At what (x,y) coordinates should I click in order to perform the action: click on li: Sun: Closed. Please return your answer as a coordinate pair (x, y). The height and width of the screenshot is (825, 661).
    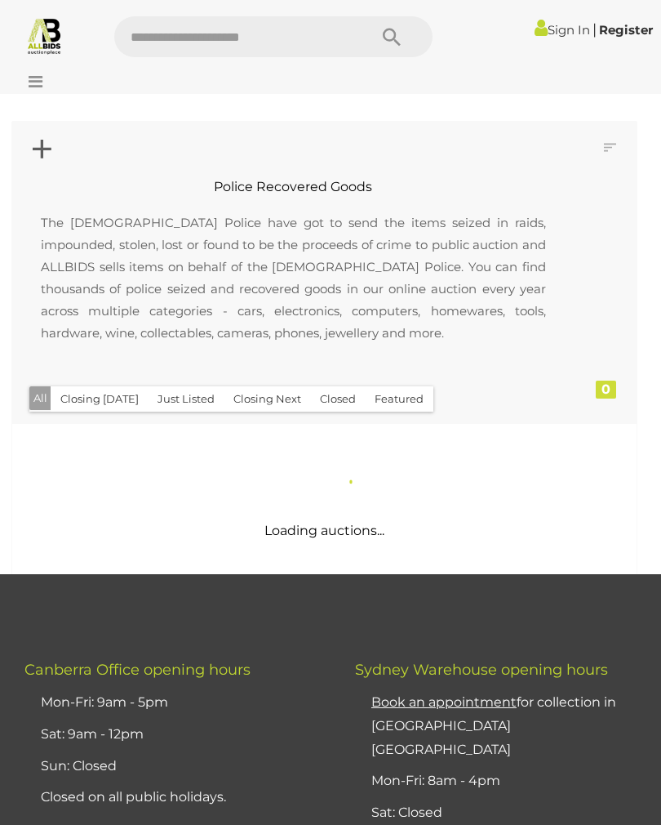
    Looking at the image, I should click on (176, 766).